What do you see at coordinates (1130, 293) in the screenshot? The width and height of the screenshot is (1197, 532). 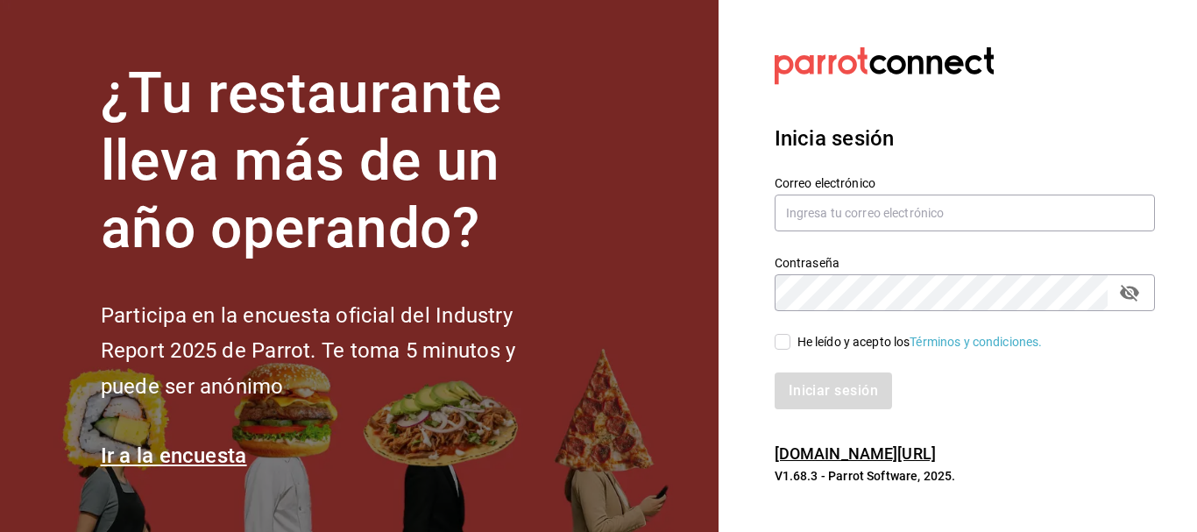 I see `button: passwordField` at bounding box center [1130, 293].